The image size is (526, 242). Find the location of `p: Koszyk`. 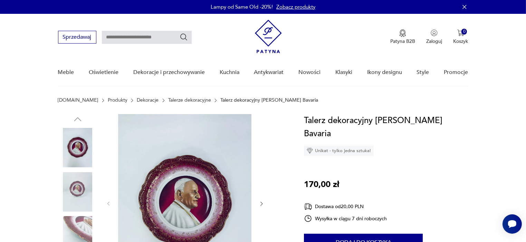

p: Koszyk is located at coordinates (460, 41).